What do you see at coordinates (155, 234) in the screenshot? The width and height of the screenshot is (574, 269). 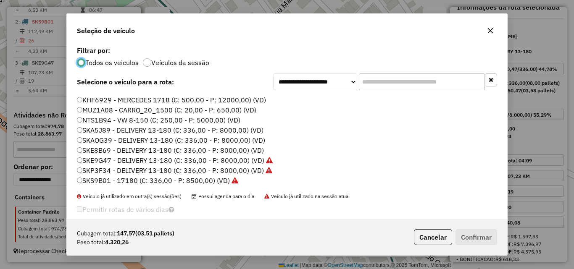 I see `span: (03,51 pallets)` at bounding box center [155, 234].